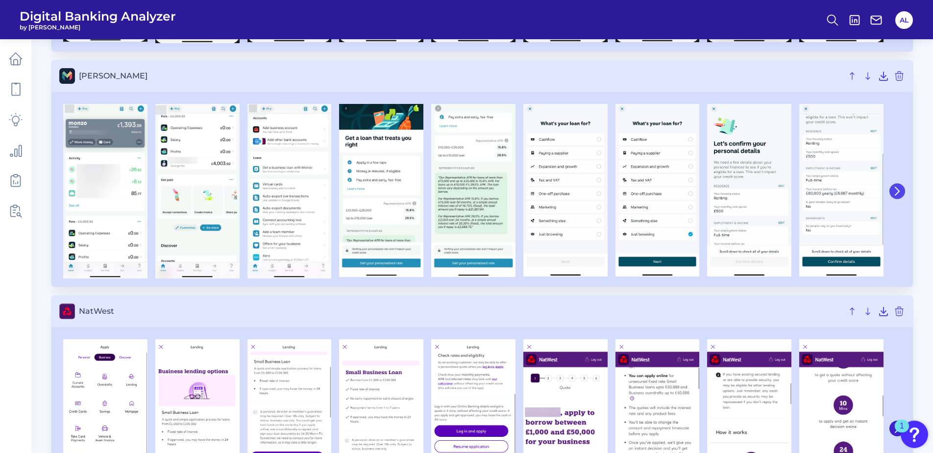 The width and height of the screenshot is (933, 453). Describe the element at coordinates (901, 432) in the screenshot. I see `div: 1` at that location.